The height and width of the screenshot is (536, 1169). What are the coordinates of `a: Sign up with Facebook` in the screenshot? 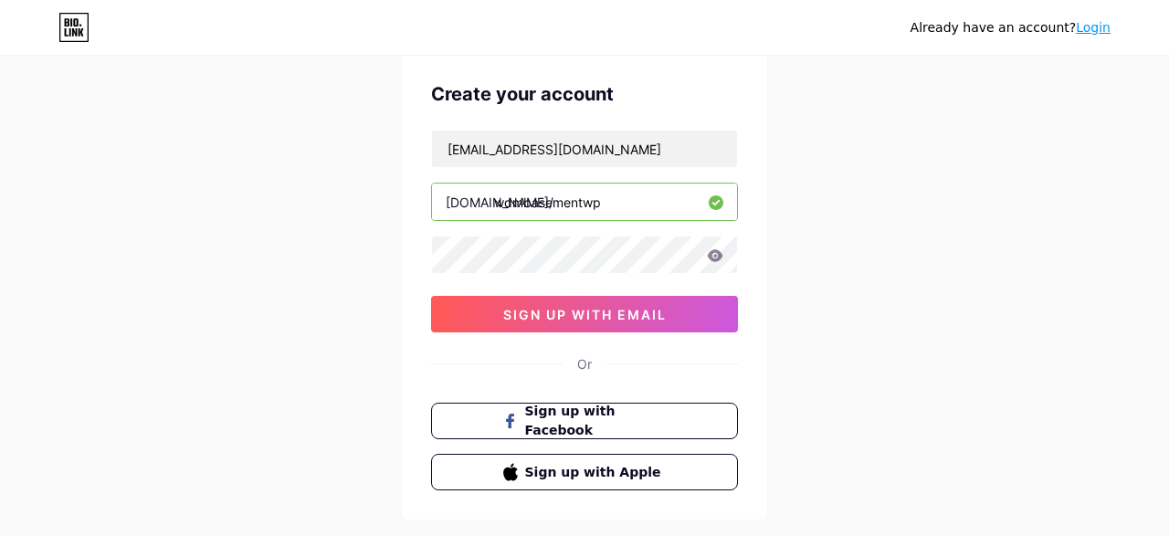 It's located at (584, 421).